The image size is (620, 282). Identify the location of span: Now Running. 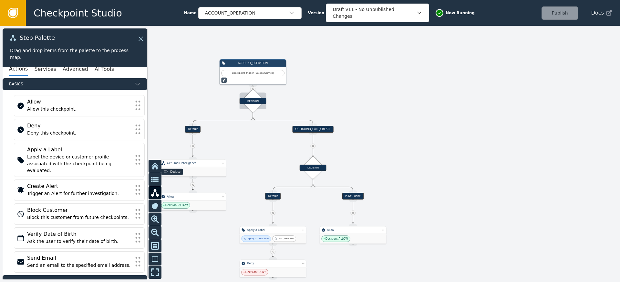
(460, 13).